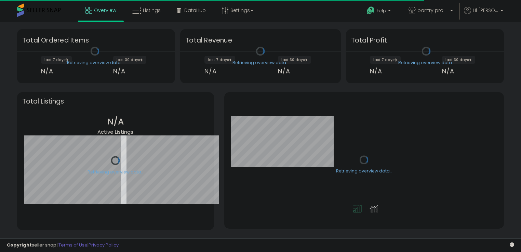 This screenshot has width=521, height=252. I want to click on div: seller snap | |, so click(63, 245).